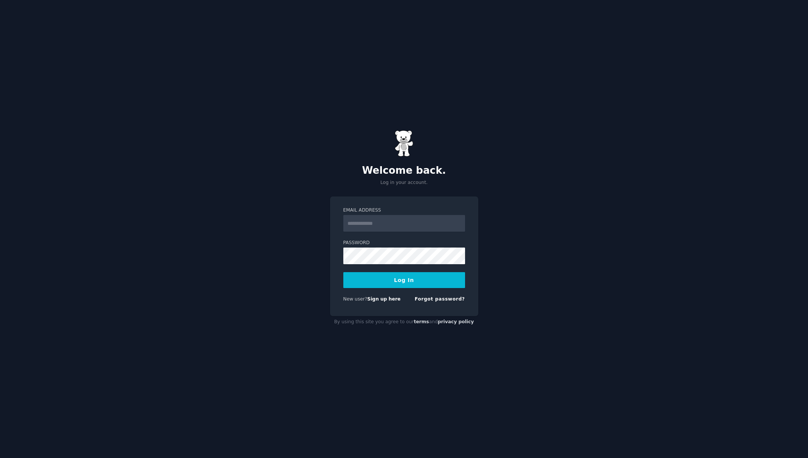 This screenshot has width=808, height=458. What do you see at coordinates (404, 210) in the screenshot?
I see `label: Email Address` at bounding box center [404, 210].